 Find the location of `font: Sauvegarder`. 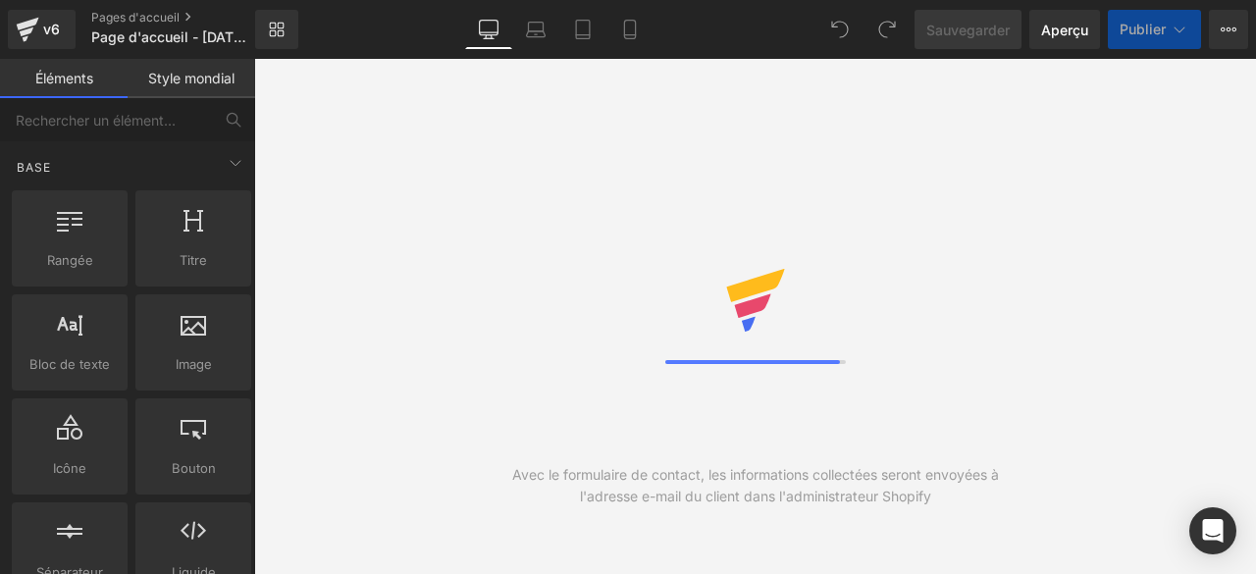

font: Sauvegarder is located at coordinates (967, 29).